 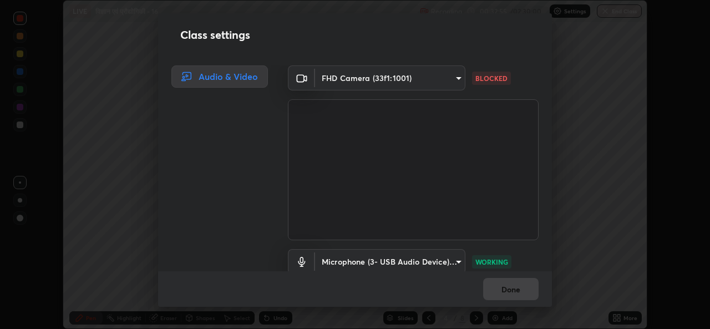 I want to click on h2: Class settings, so click(x=215, y=35).